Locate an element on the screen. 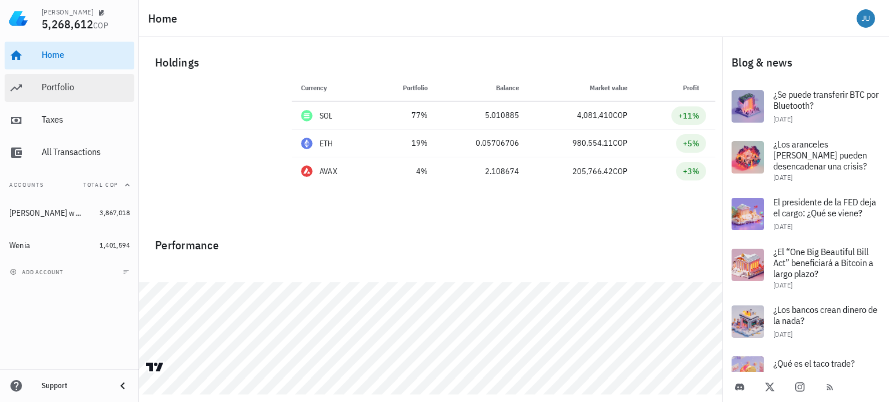  div: +11% is located at coordinates (689, 116).